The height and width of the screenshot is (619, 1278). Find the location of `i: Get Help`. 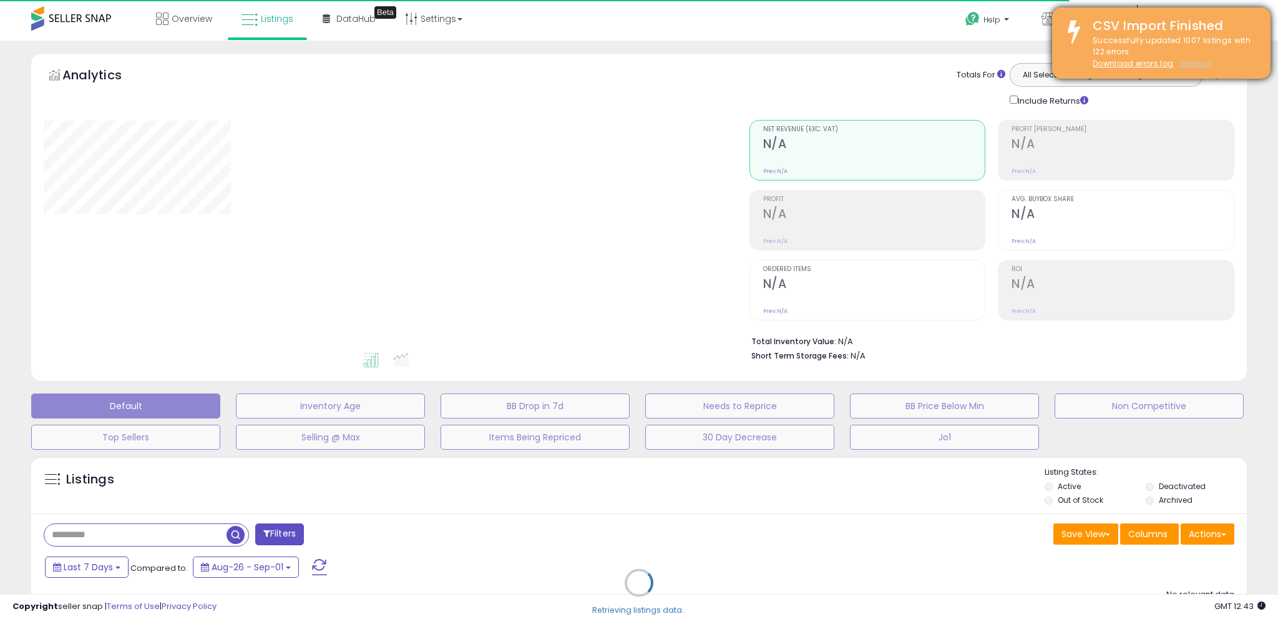

i: Get Help is located at coordinates (973, 19).